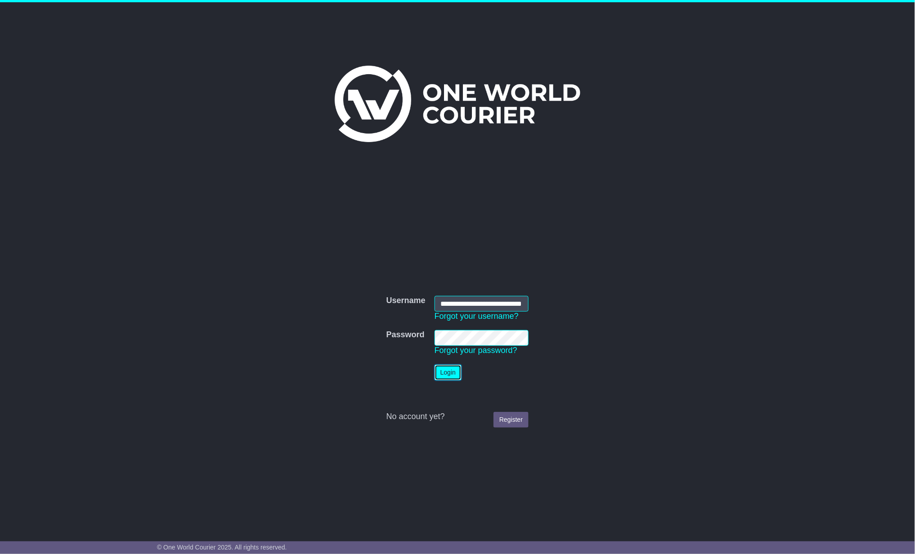  I want to click on label: Password, so click(405, 335).